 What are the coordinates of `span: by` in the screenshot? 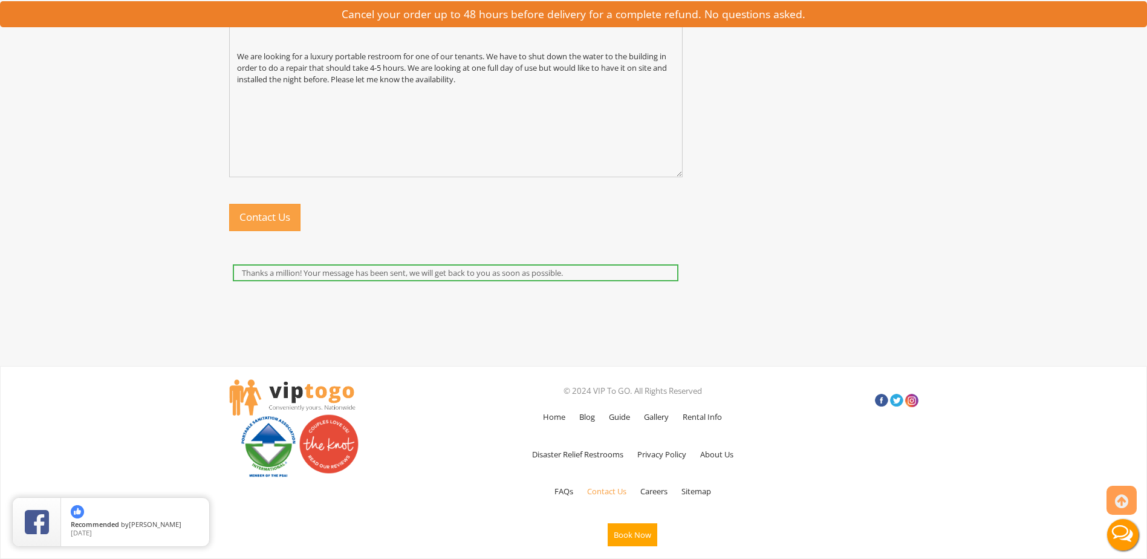 It's located at (135, 525).